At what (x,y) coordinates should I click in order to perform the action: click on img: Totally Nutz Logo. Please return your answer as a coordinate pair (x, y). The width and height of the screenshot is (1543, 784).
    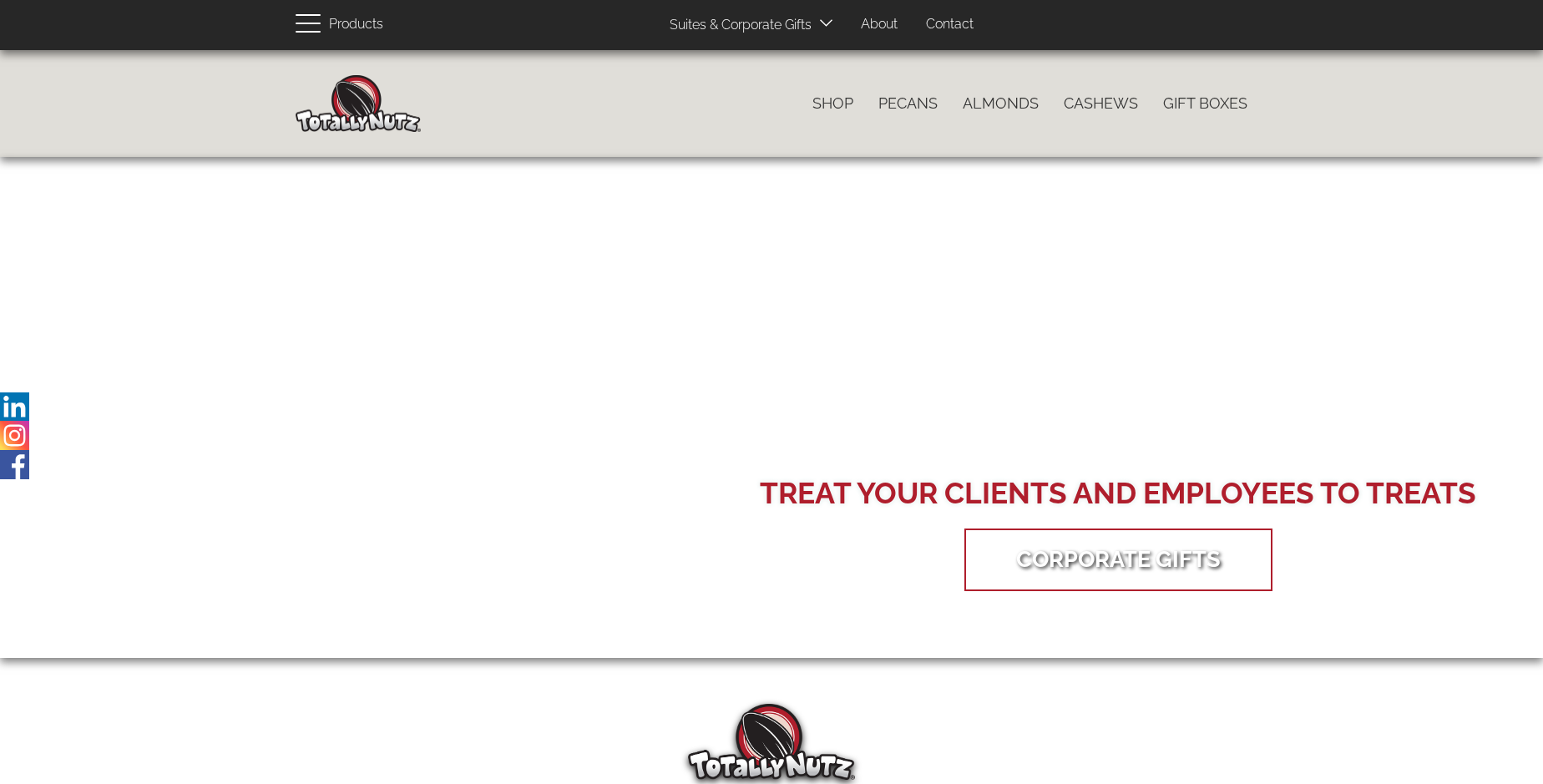
    Looking at the image, I should click on (772, 741).